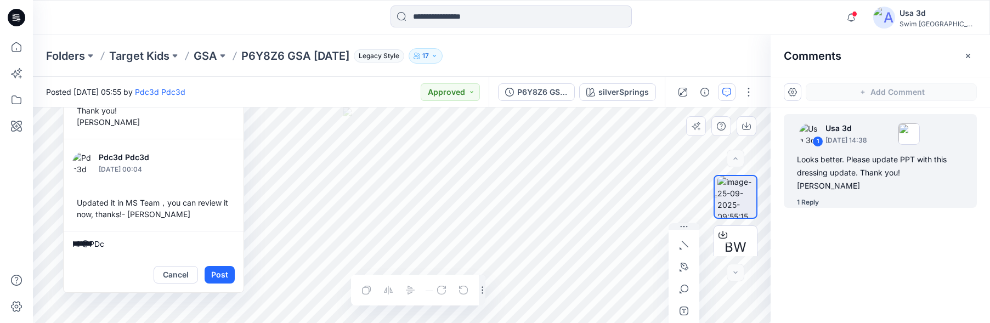 The height and width of the screenshot is (323, 990). What do you see at coordinates (891, 92) in the screenshot?
I see `button: Add Comment` at bounding box center [891, 92].